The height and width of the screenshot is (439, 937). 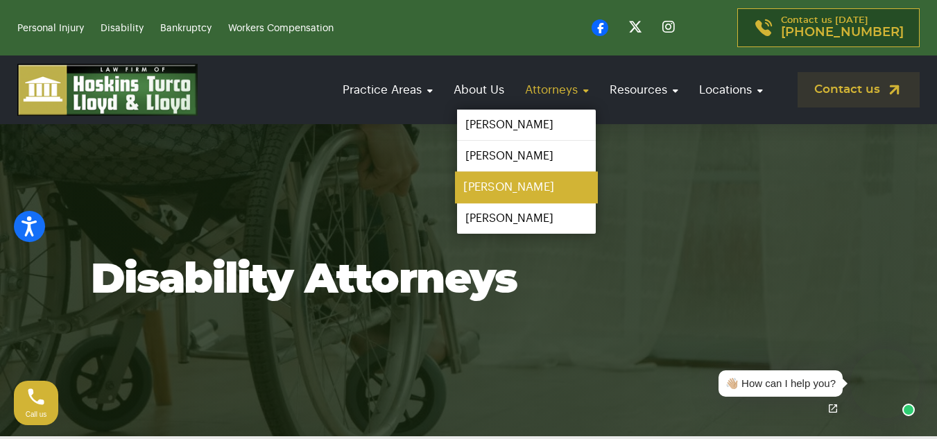 What do you see at coordinates (833, 409) in the screenshot?
I see `a: Open chat` at bounding box center [833, 409].